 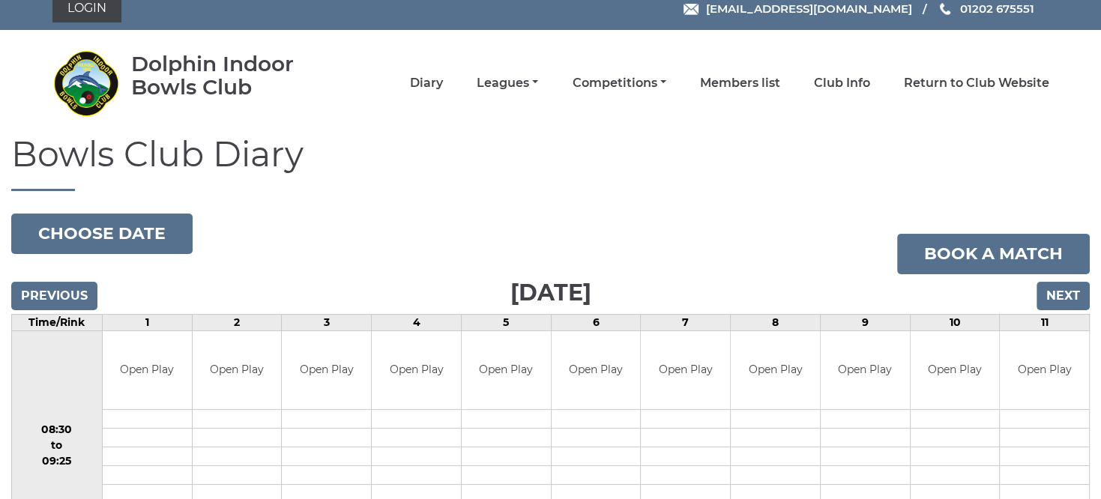 I want to click on td: 2, so click(x=237, y=322).